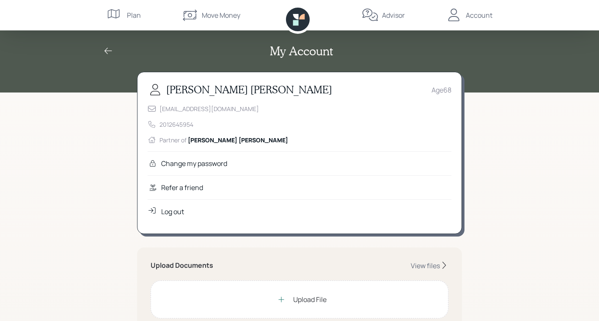 This screenshot has width=599, height=321. Describe the element at coordinates (425, 266) in the screenshot. I see `div: View files` at that location.